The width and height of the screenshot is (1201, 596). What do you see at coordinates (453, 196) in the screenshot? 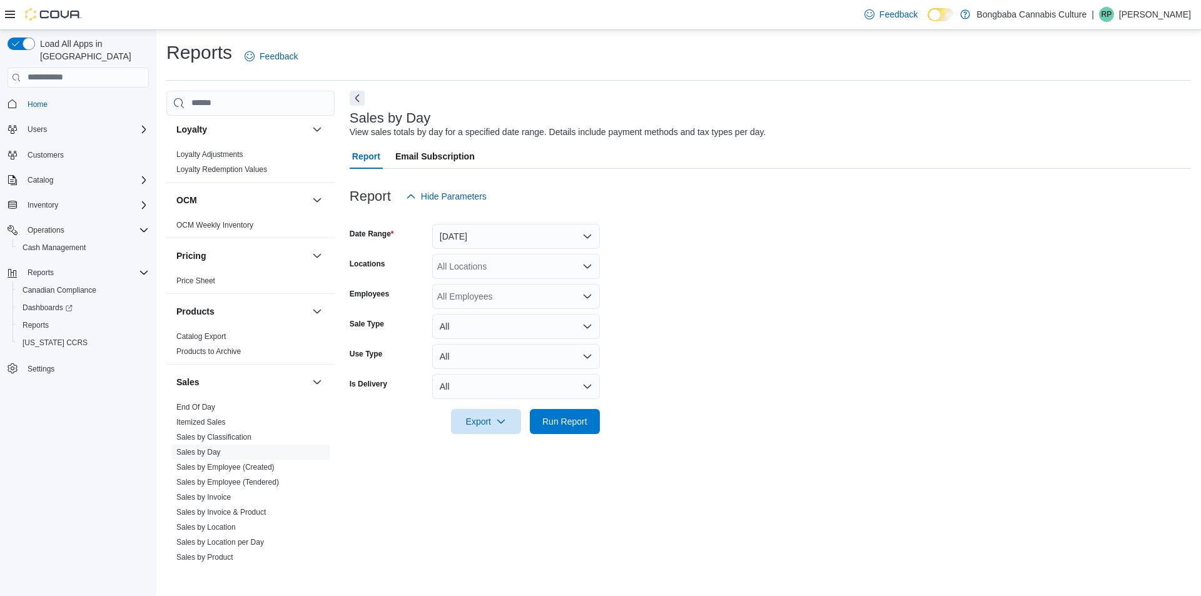
I see `span: Hide Parameters` at bounding box center [453, 196].